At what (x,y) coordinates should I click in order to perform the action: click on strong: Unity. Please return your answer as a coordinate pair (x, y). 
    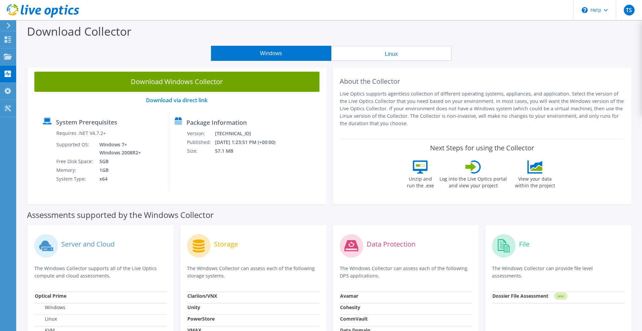
    Looking at the image, I should click on (194, 308).